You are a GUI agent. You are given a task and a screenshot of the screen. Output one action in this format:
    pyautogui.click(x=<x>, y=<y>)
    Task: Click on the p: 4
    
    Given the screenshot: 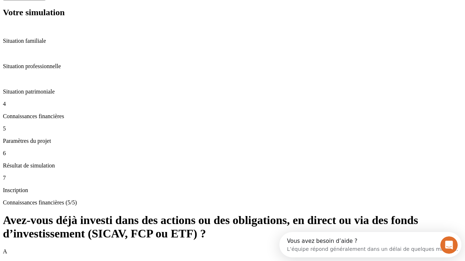 What is the action you would take?
    pyautogui.click(x=232, y=104)
    